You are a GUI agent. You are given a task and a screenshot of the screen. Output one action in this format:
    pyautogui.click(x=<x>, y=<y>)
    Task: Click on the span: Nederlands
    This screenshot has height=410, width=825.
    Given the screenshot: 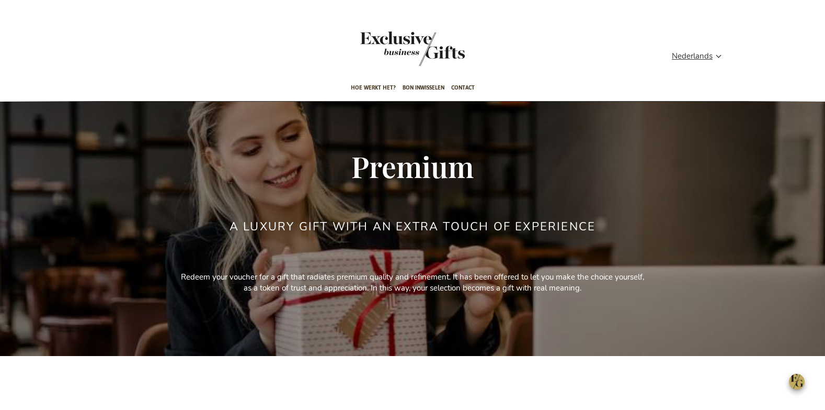 What is the action you would take?
    pyautogui.click(x=693, y=56)
    